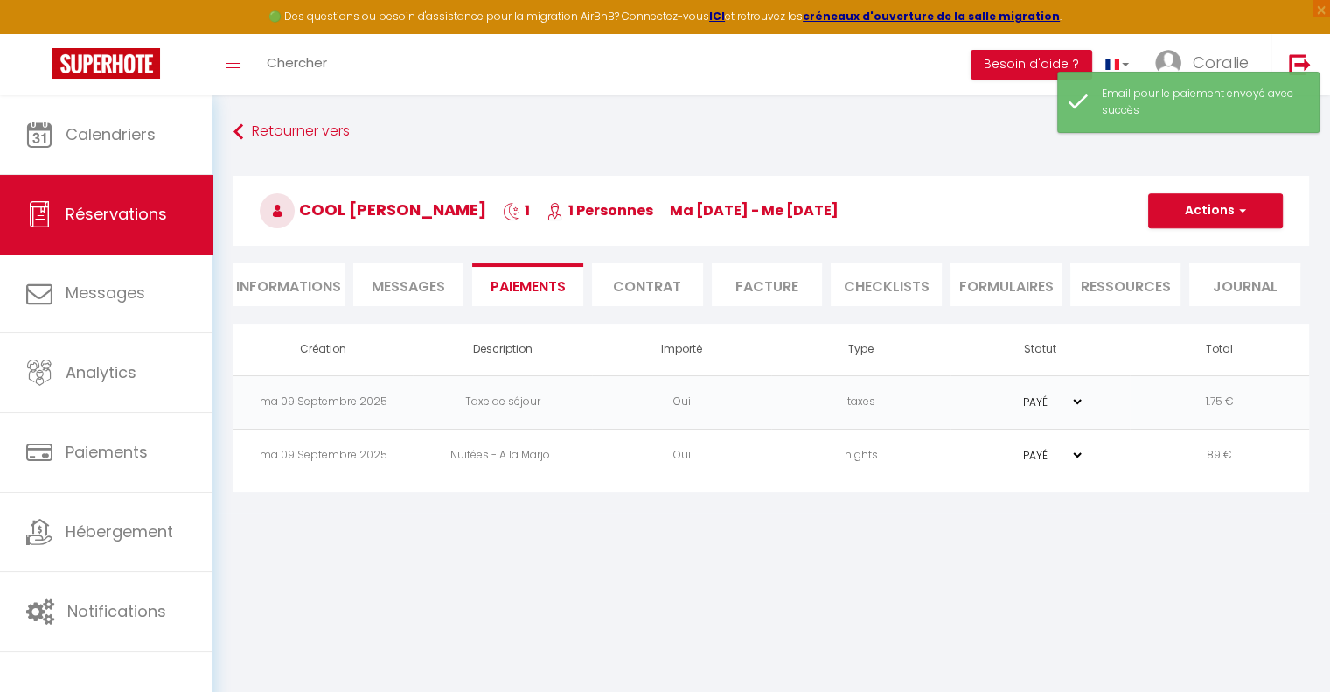  I want to click on a: créneaux d'ouverture de la salle migration, so click(931, 16).